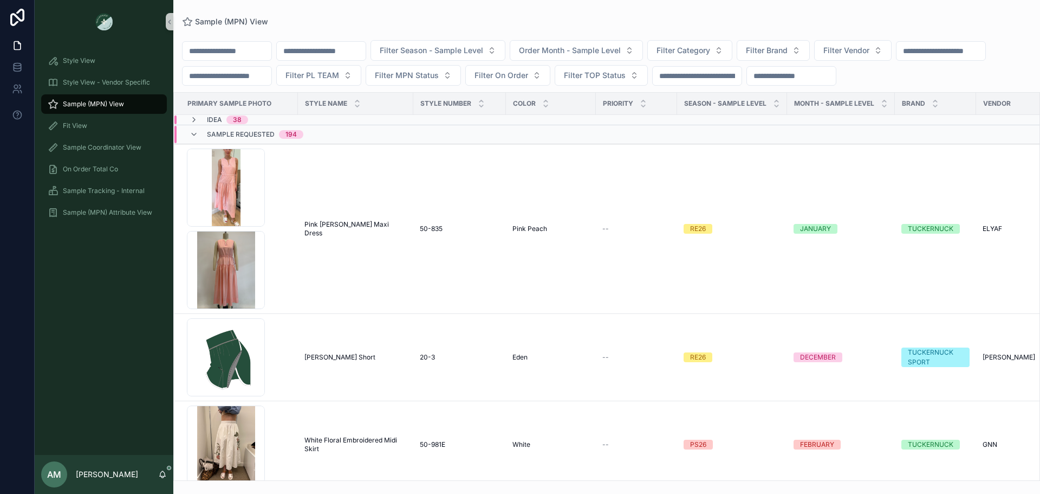 Image resolution: width=1040 pixels, height=494 pixels. What do you see at coordinates (431, 50) in the screenshot?
I see `span: Filter Season - Sample Level` at bounding box center [431, 50].